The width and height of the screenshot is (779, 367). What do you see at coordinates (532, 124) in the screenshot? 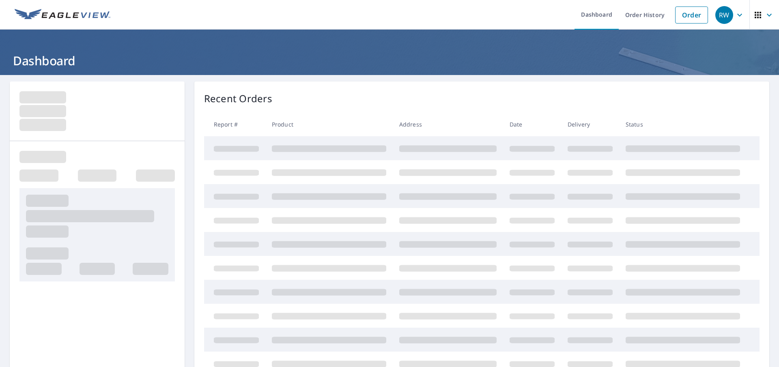
I see `th: Date` at bounding box center [532, 124].